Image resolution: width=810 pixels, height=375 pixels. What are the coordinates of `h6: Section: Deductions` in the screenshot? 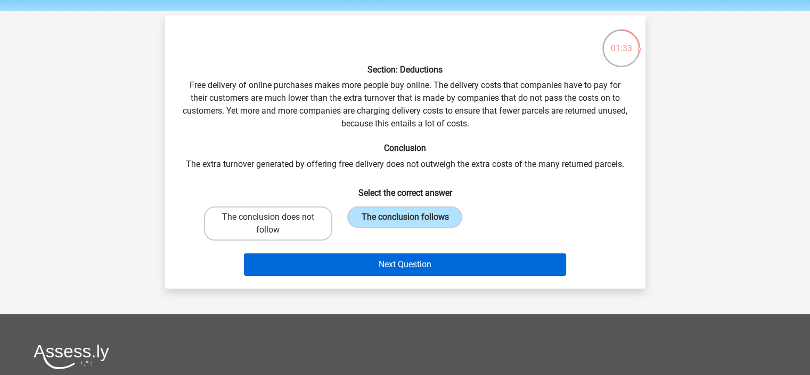 It's located at (406, 69).